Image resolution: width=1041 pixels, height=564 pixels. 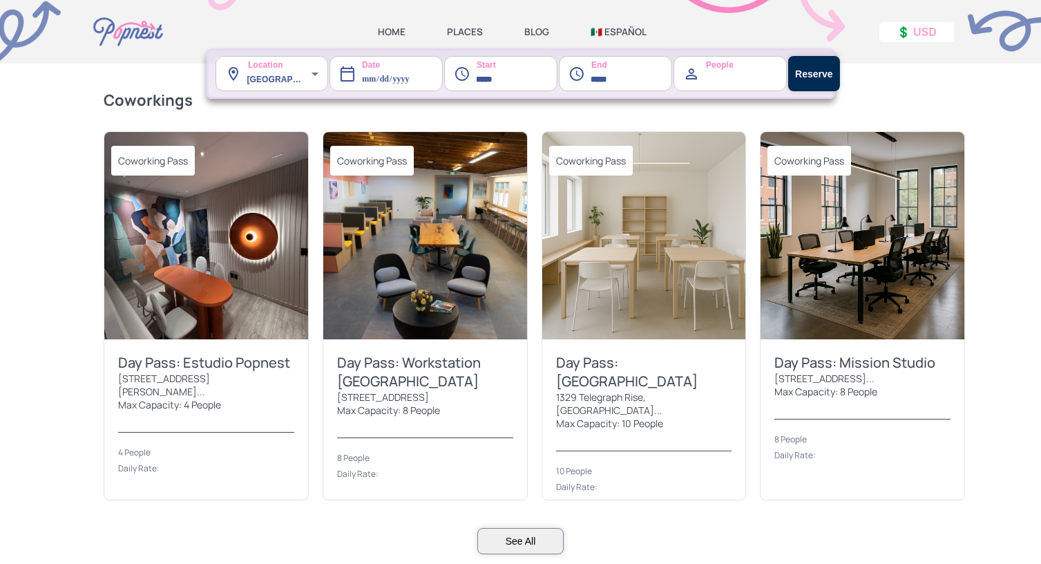 What do you see at coordinates (644, 236) in the screenshot?
I see `img: The Forge Hub` at bounding box center [644, 236].